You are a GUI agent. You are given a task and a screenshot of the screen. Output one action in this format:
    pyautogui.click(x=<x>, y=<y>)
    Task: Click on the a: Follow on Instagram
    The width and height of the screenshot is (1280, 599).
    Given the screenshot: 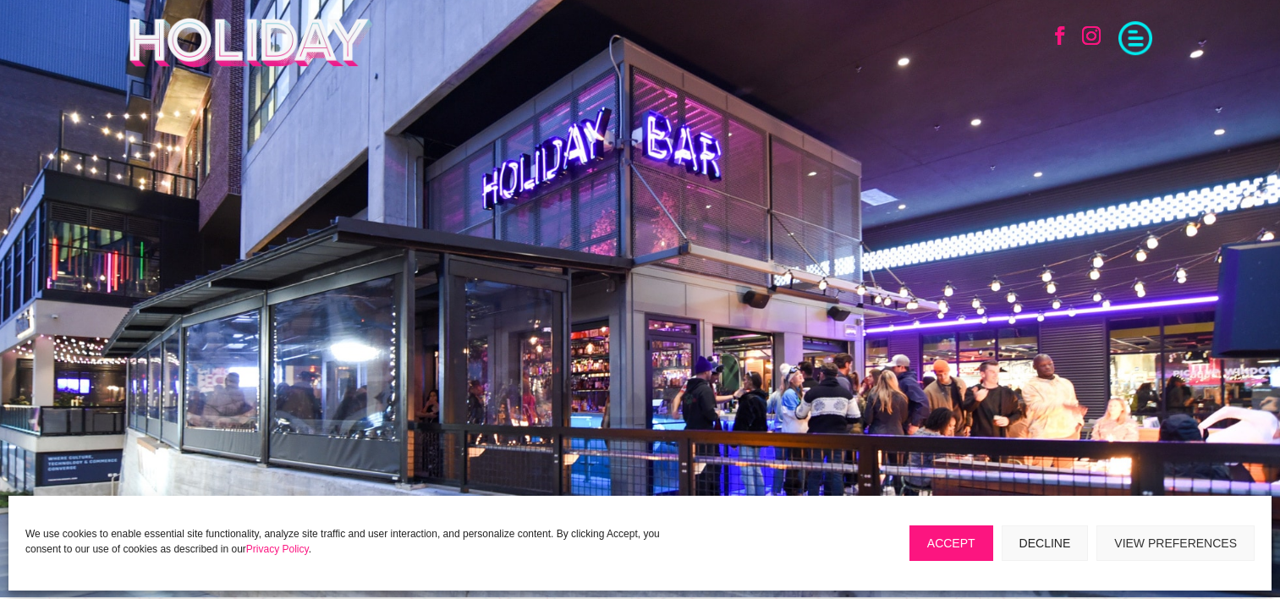 What is the action you would take?
    pyautogui.click(x=1091, y=36)
    